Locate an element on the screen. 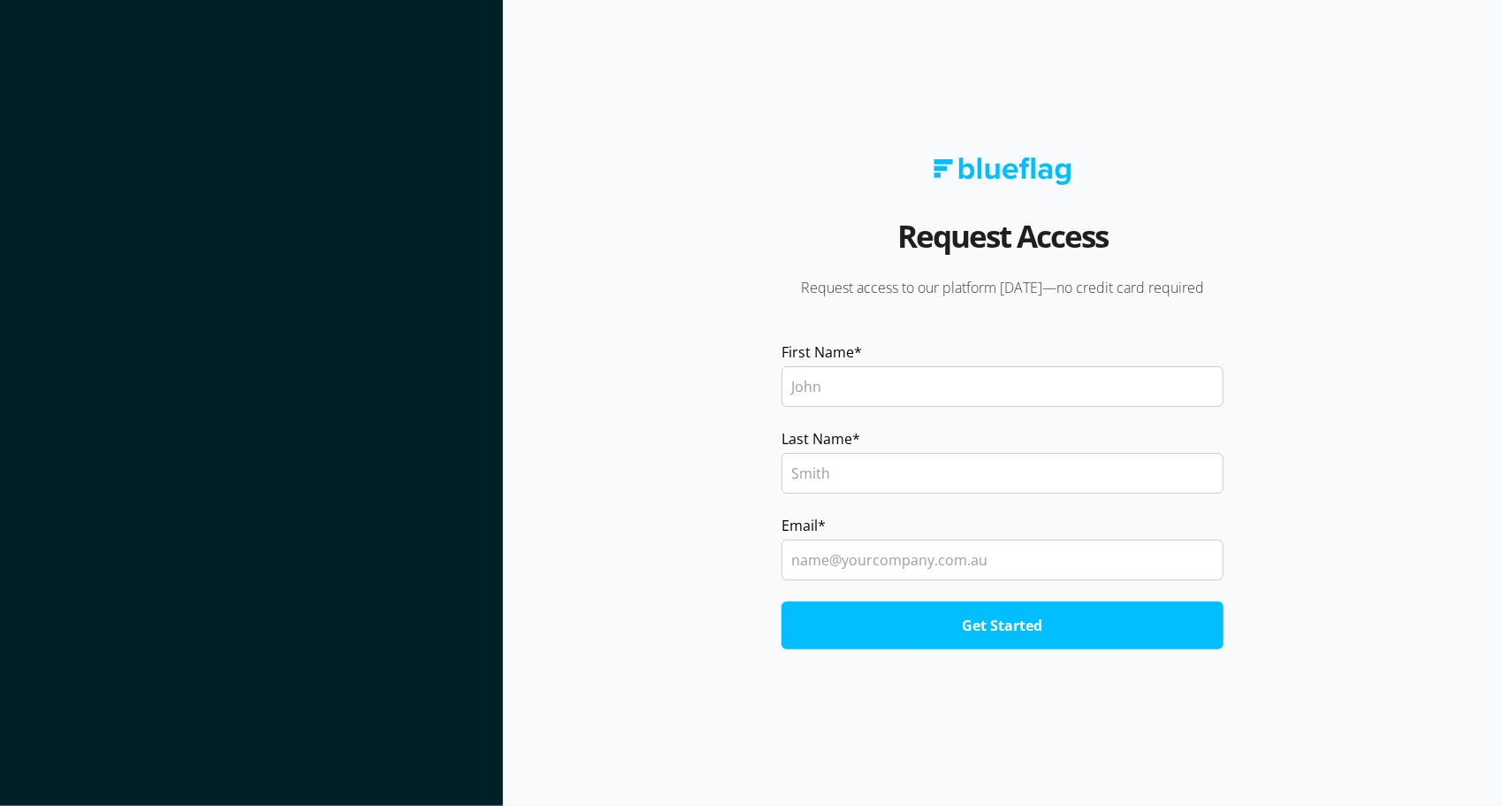 Image resolution: width=1502 pixels, height=806 pixels. input: Smith is located at coordinates (1003, 473).